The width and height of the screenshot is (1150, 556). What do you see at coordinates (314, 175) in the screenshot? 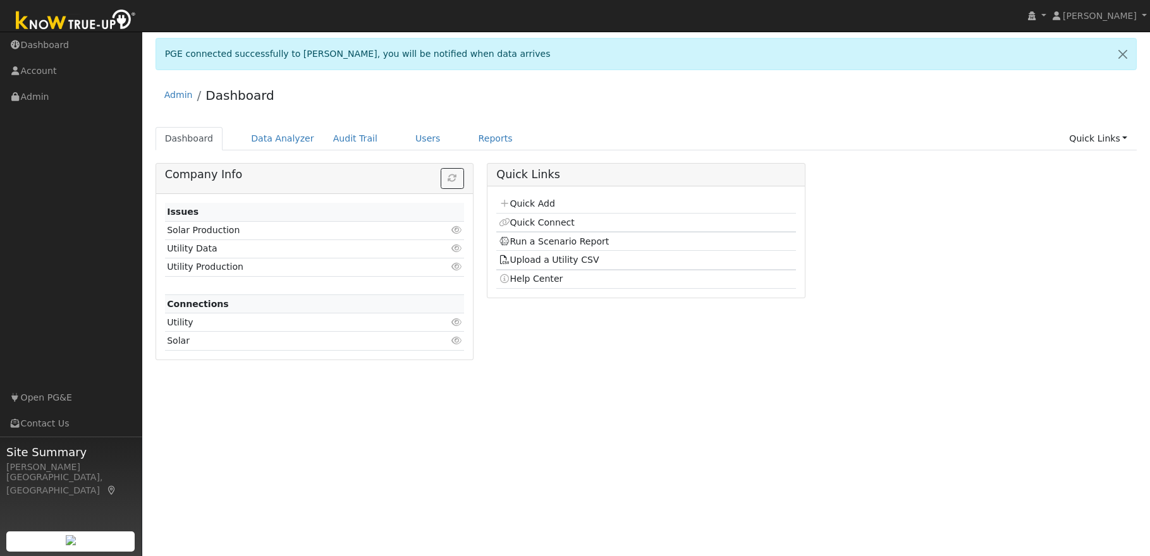
I see `h5: Company Info` at bounding box center [314, 175].